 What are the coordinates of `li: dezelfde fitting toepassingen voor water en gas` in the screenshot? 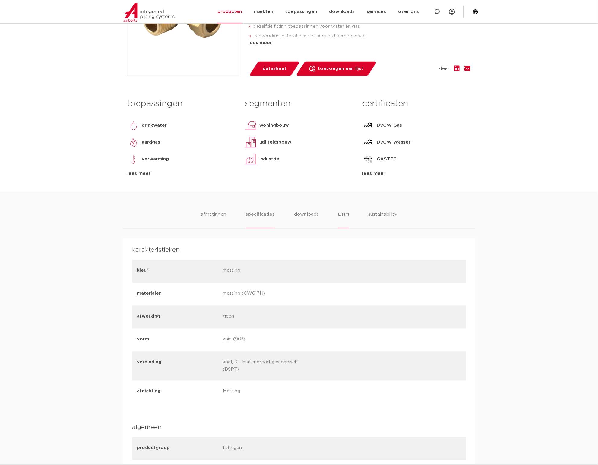 It's located at (362, 27).